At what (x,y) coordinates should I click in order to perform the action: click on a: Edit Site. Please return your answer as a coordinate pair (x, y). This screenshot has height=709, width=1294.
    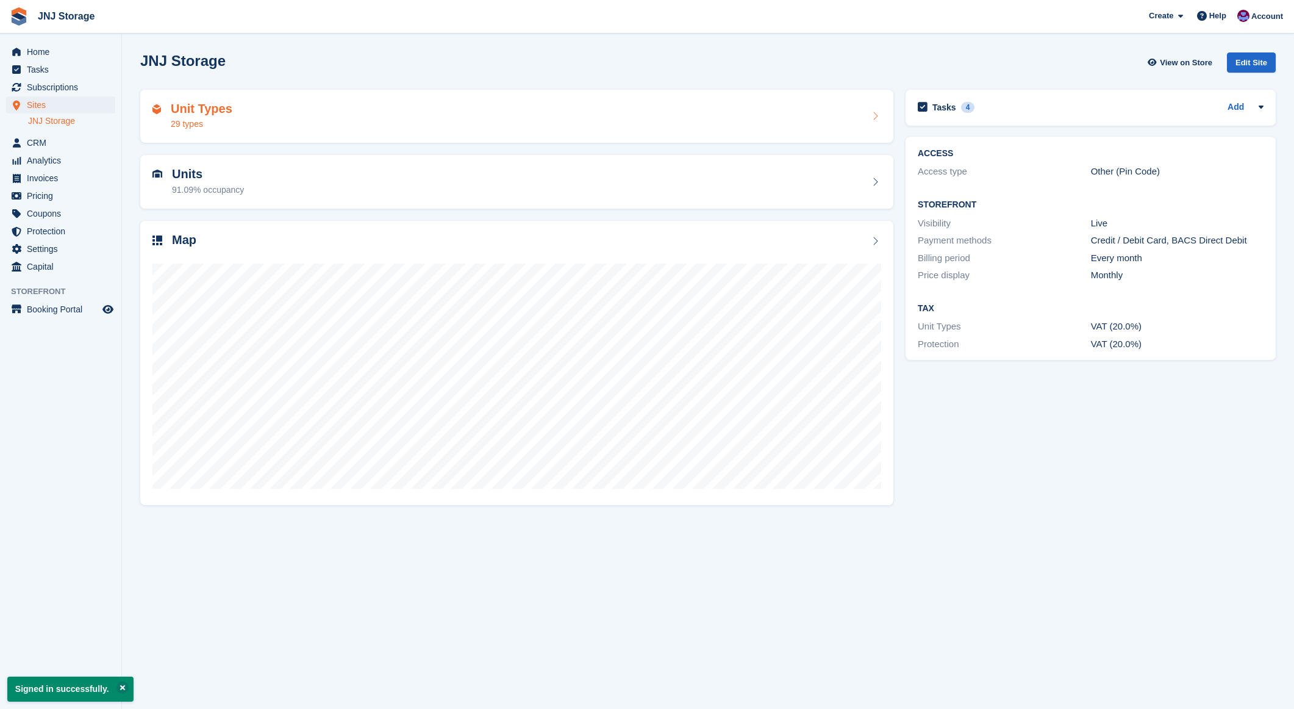
    Looking at the image, I should click on (1252, 65).